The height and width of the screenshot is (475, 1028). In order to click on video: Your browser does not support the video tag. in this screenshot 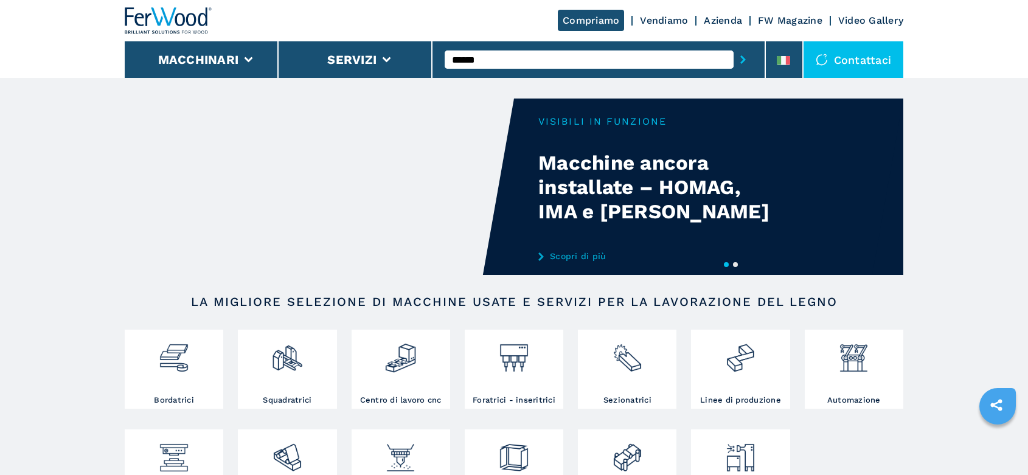, I will do `click(319, 187)`.